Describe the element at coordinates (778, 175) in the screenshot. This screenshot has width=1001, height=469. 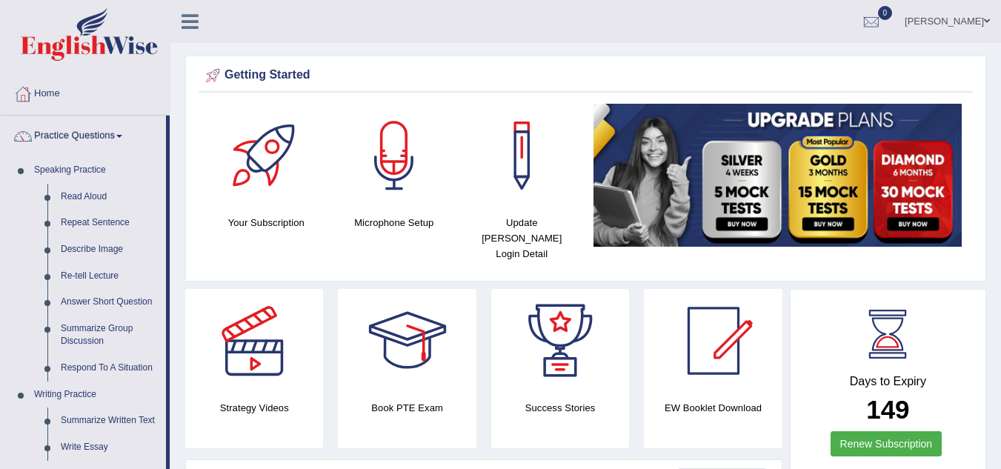
I see `img: small5.jpg` at that location.